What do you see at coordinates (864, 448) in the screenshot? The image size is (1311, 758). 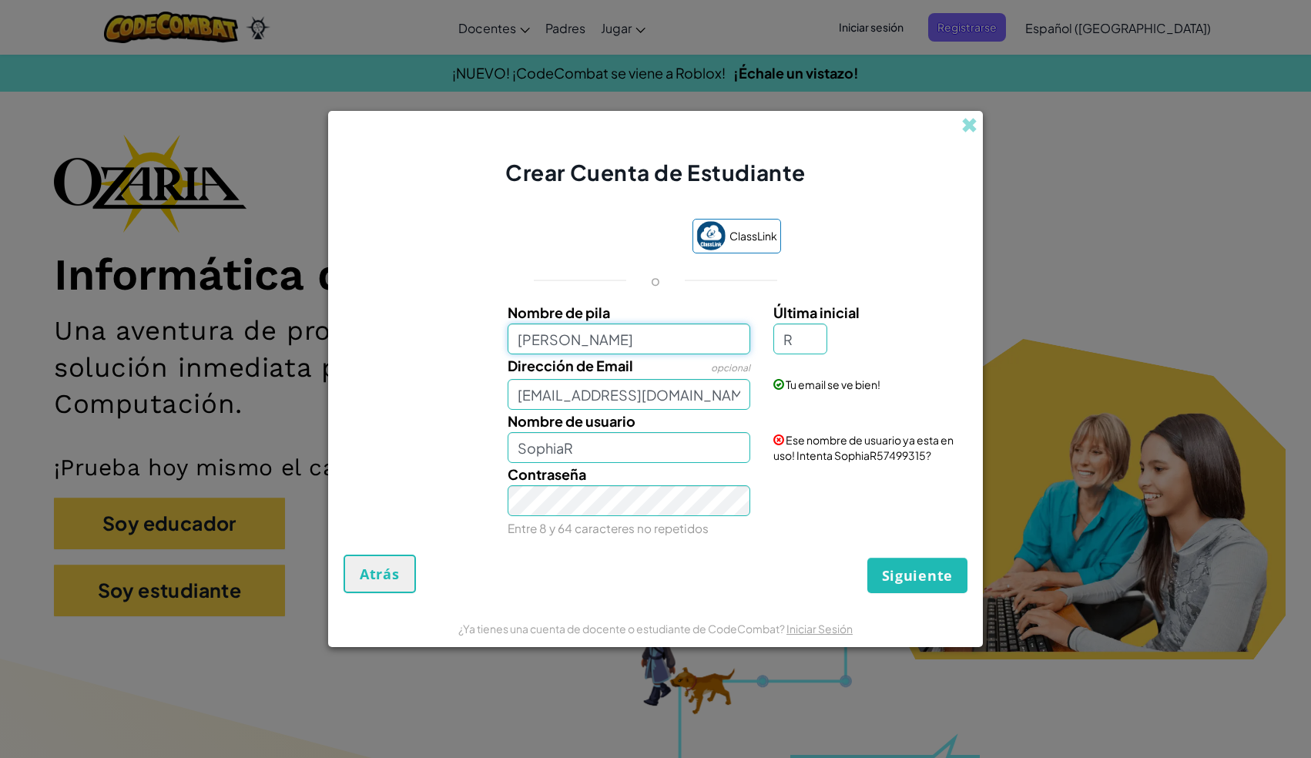 I see `span: Ese nombre de usuario ya esta en uso! Intenta SophiaR57499315?` at bounding box center [864, 448].